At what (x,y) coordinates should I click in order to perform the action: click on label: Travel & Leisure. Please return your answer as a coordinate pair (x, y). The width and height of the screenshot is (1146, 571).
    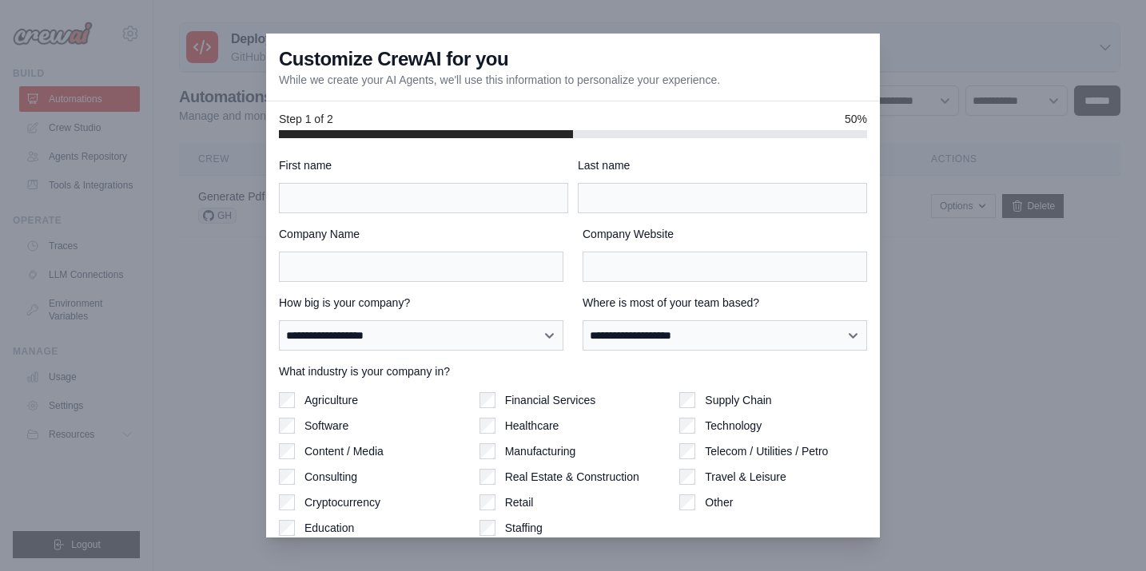
    Looking at the image, I should click on (745, 477).